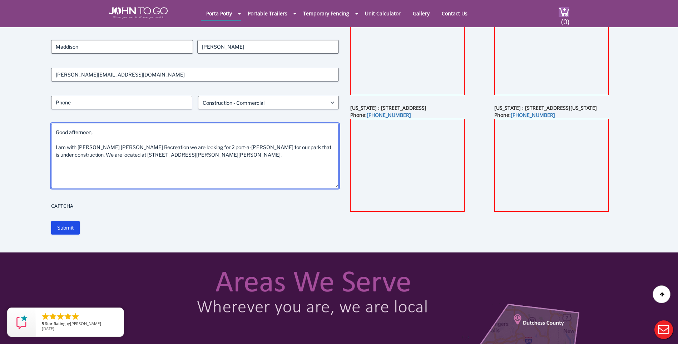 This screenshot has width=678, height=344. What do you see at coordinates (195, 206) in the screenshot?
I see `label: CAPTCHA` at bounding box center [195, 206].